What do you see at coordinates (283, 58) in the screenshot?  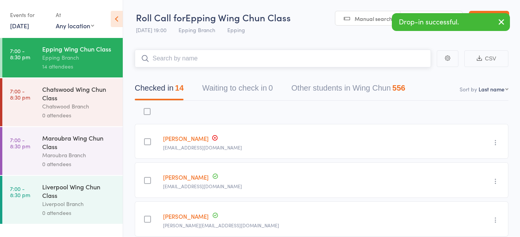 I see `input: Search by name` at bounding box center [283, 58].